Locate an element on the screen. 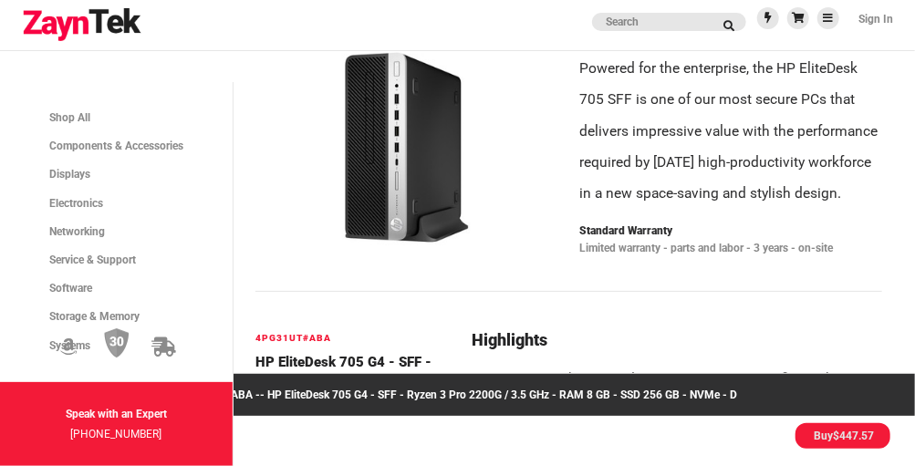 The height and width of the screenshot is (466, 915). span: Shop All is located at coordinates (69, 118).